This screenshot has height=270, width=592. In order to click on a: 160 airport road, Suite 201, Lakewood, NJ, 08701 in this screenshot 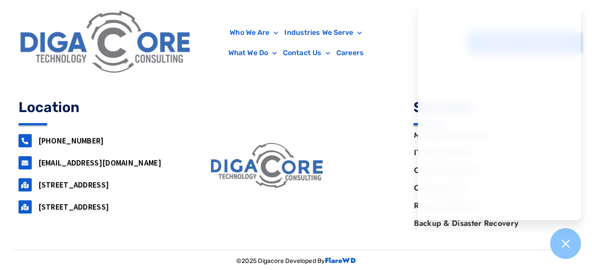, I will do `click(25, 185)`.